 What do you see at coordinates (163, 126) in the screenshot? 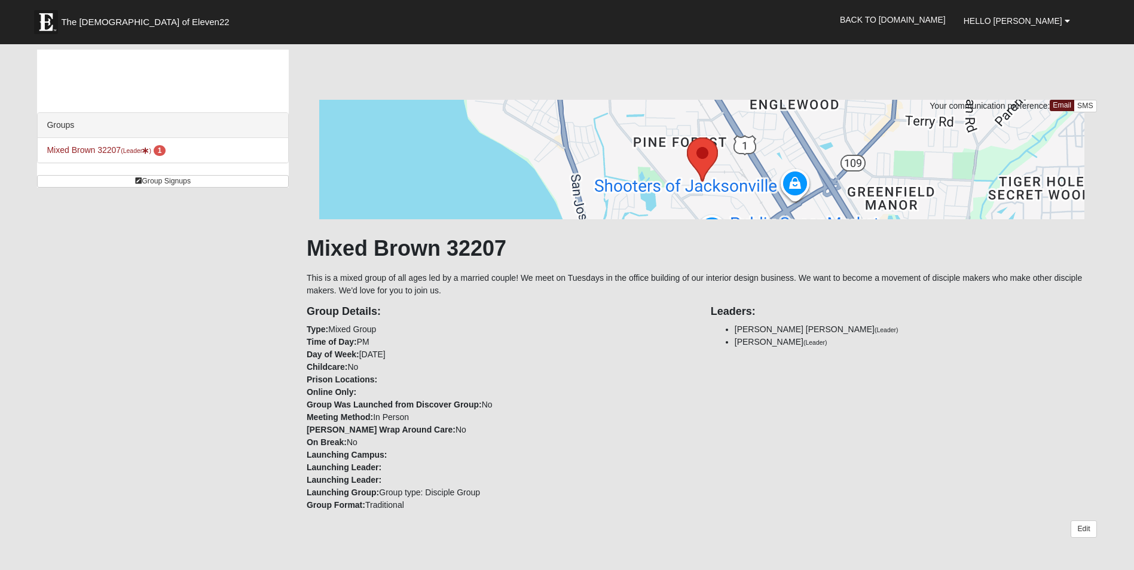
I see `div: Groups` at bounding box center [163, 126].